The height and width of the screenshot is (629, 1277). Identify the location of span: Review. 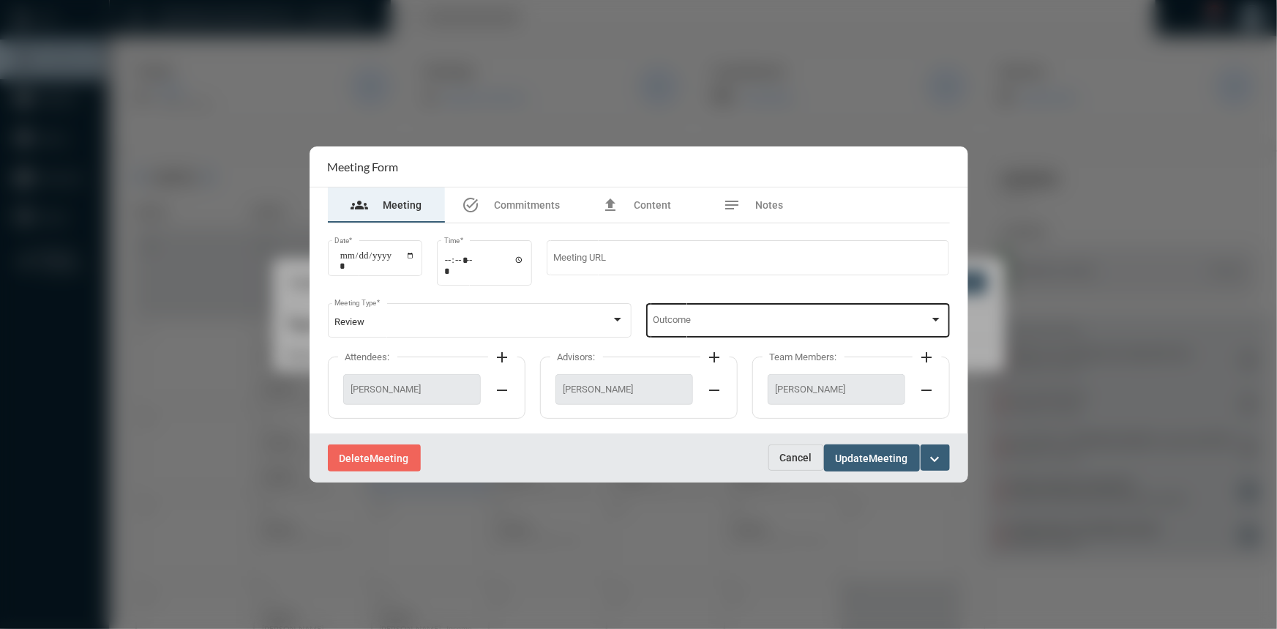
(349, 321).